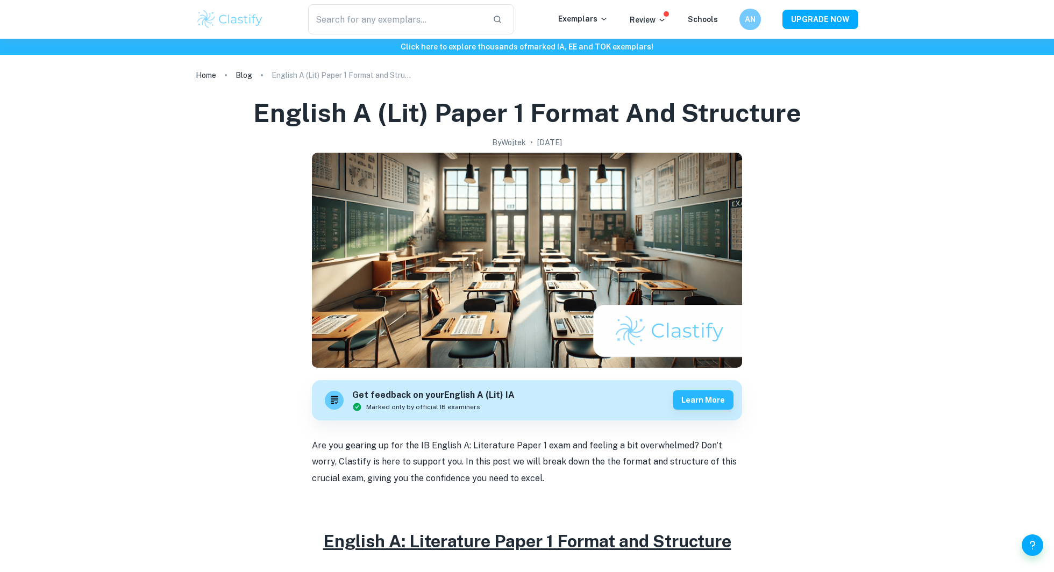 This screenshot has width=1054, height=572. I want to click on h6: AN, so click(750, 19).